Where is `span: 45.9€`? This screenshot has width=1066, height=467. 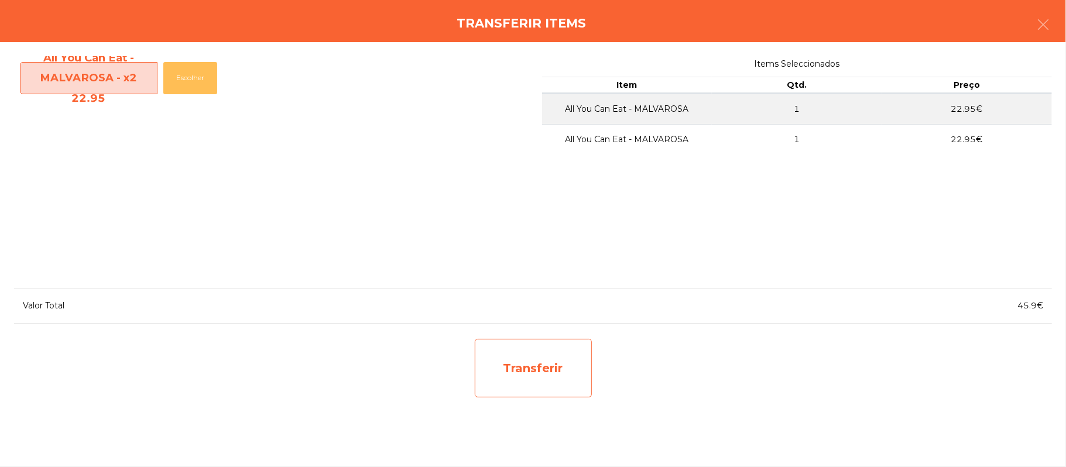
span: 45.9€ is located at coordinates (1030, 306).